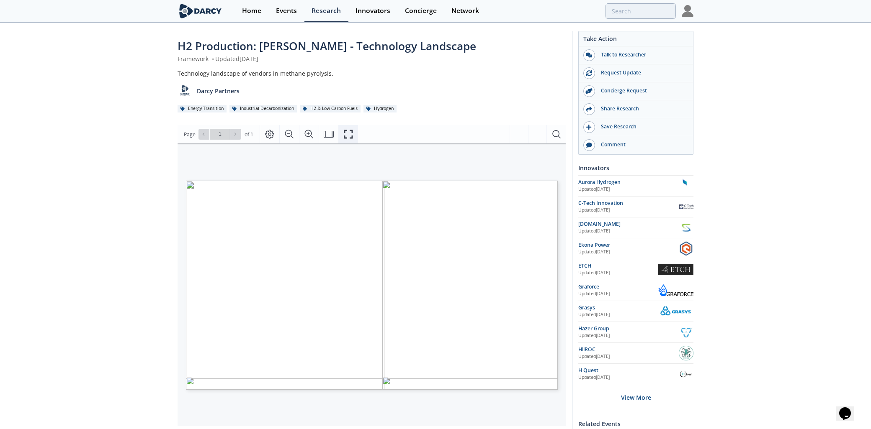  I want to click on img: Hazer Group, so click(686, 332).